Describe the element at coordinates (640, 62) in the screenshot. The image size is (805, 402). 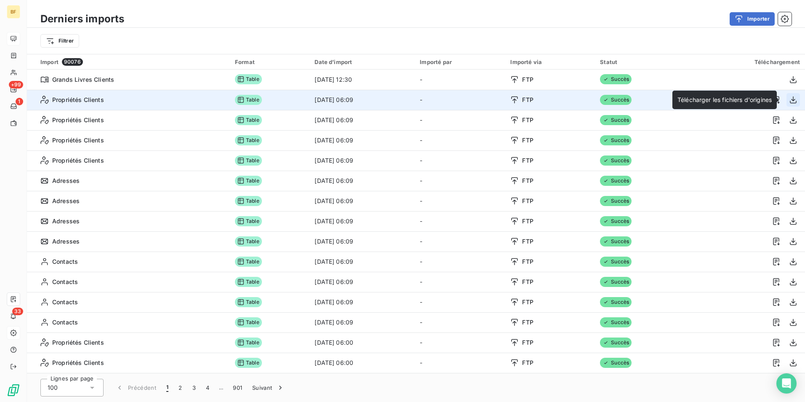
I see `div: Statut` at that location.